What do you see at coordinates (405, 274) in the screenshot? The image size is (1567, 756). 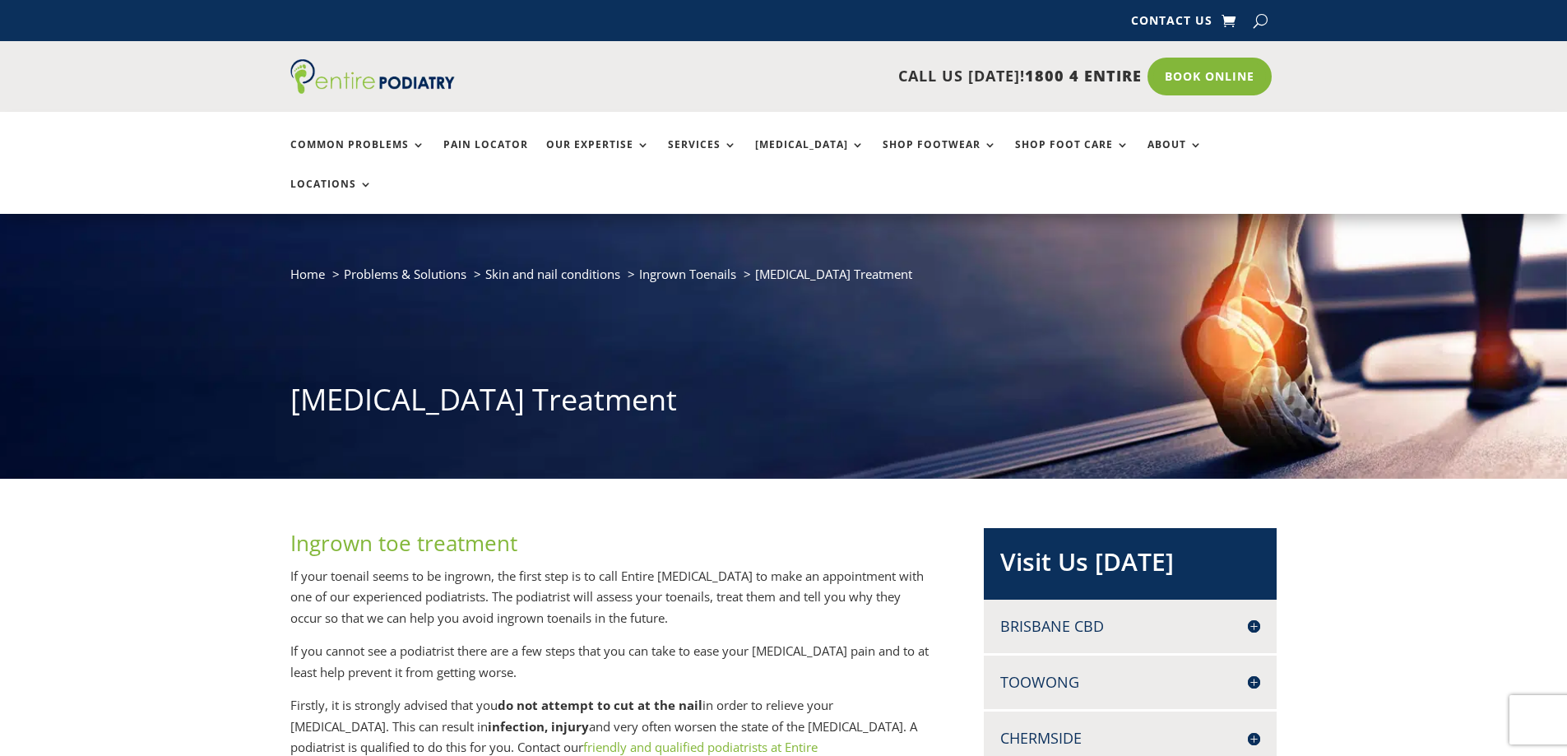 I see `a: Problems & Solutions` at bounding box center [405, 274].